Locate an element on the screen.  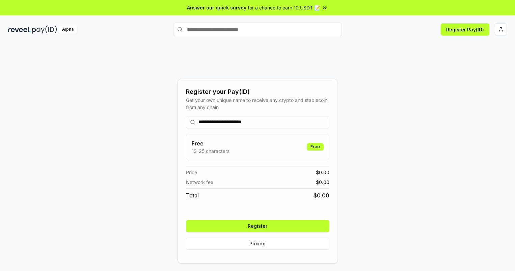
div: Get your own unique name to receive any crypto and stablecoin, from any chain is located at coordinates (257, 104).